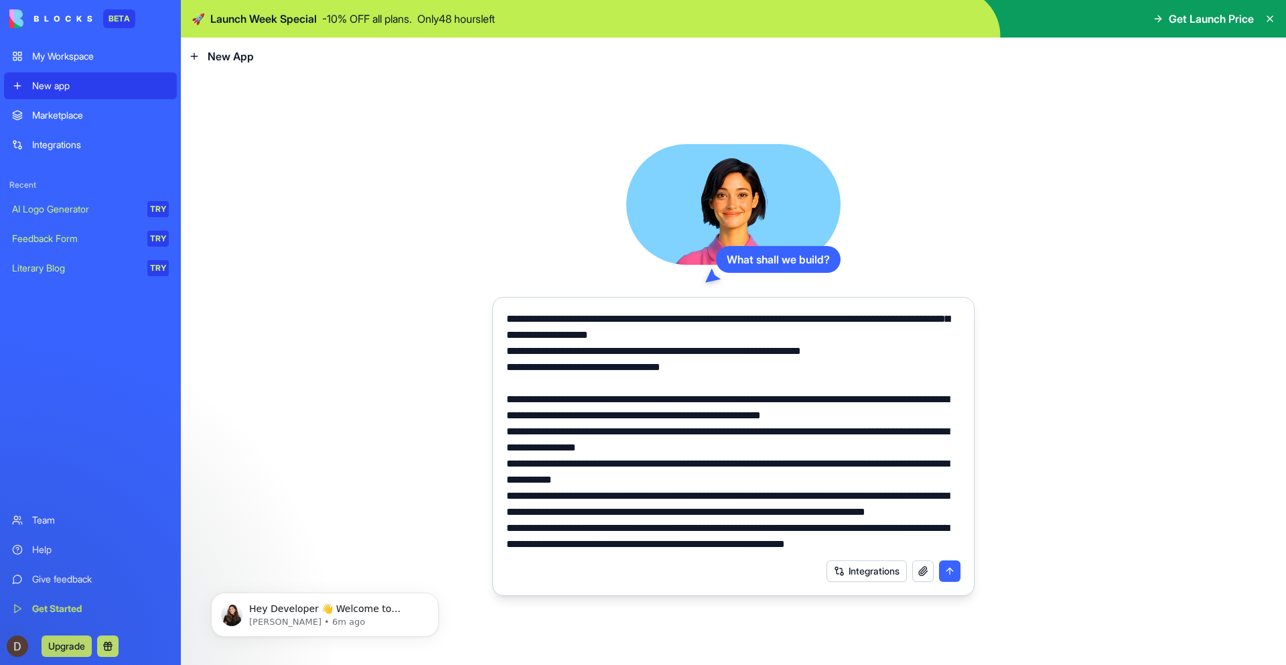  Describe the element at coordinates (101, 86) in the screenshot. I see `div: New app` at that location.